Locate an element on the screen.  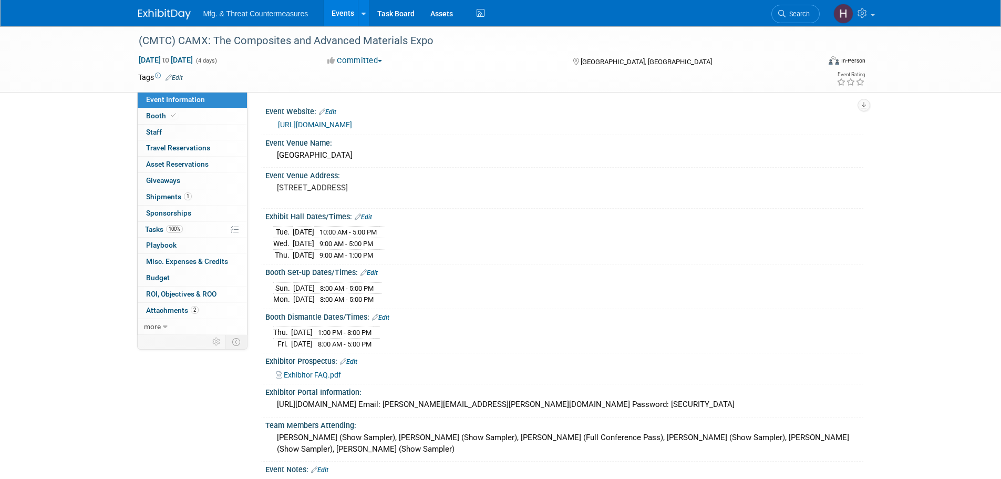
div: Event Notes: is located at coordinates (564, 468).